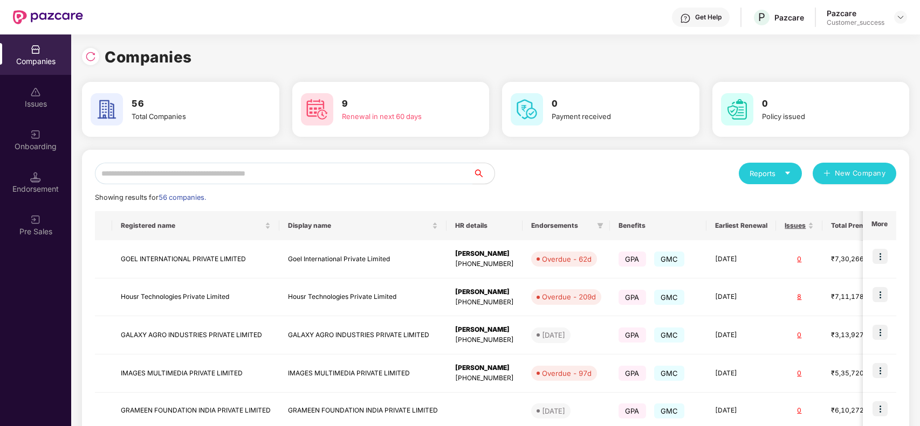  What do you see at coordinates (827, 174) in the screenshot?
I see `span: plus` at bounding box center [827, 174].